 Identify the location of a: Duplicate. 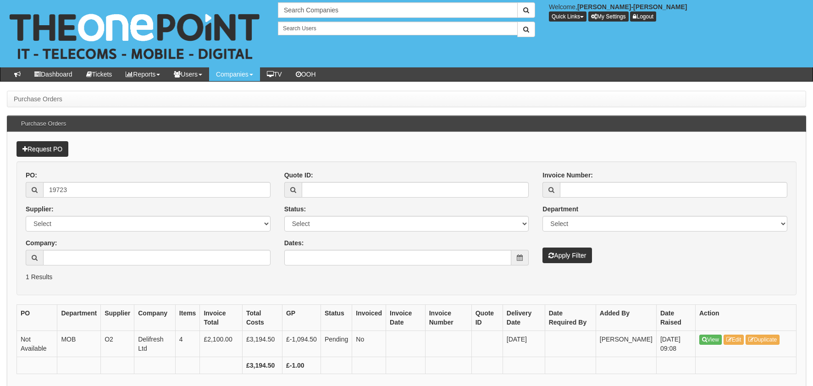
(763, 340).